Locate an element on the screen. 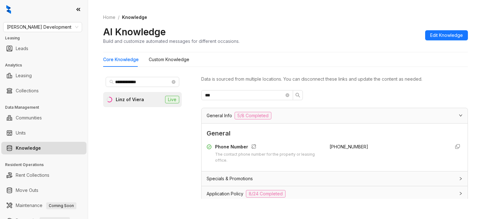 The image size is (483, 219). span: Edit Knowledge is located at coordinates (447, 35).